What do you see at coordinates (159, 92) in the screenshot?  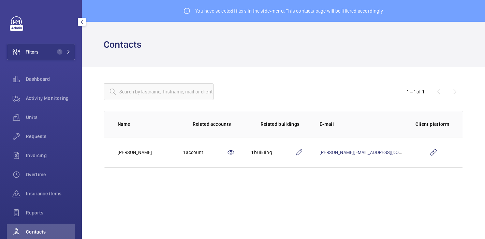 I see `input: Search by lastname, firstname, mail or client` at bounding box center [159, 92].